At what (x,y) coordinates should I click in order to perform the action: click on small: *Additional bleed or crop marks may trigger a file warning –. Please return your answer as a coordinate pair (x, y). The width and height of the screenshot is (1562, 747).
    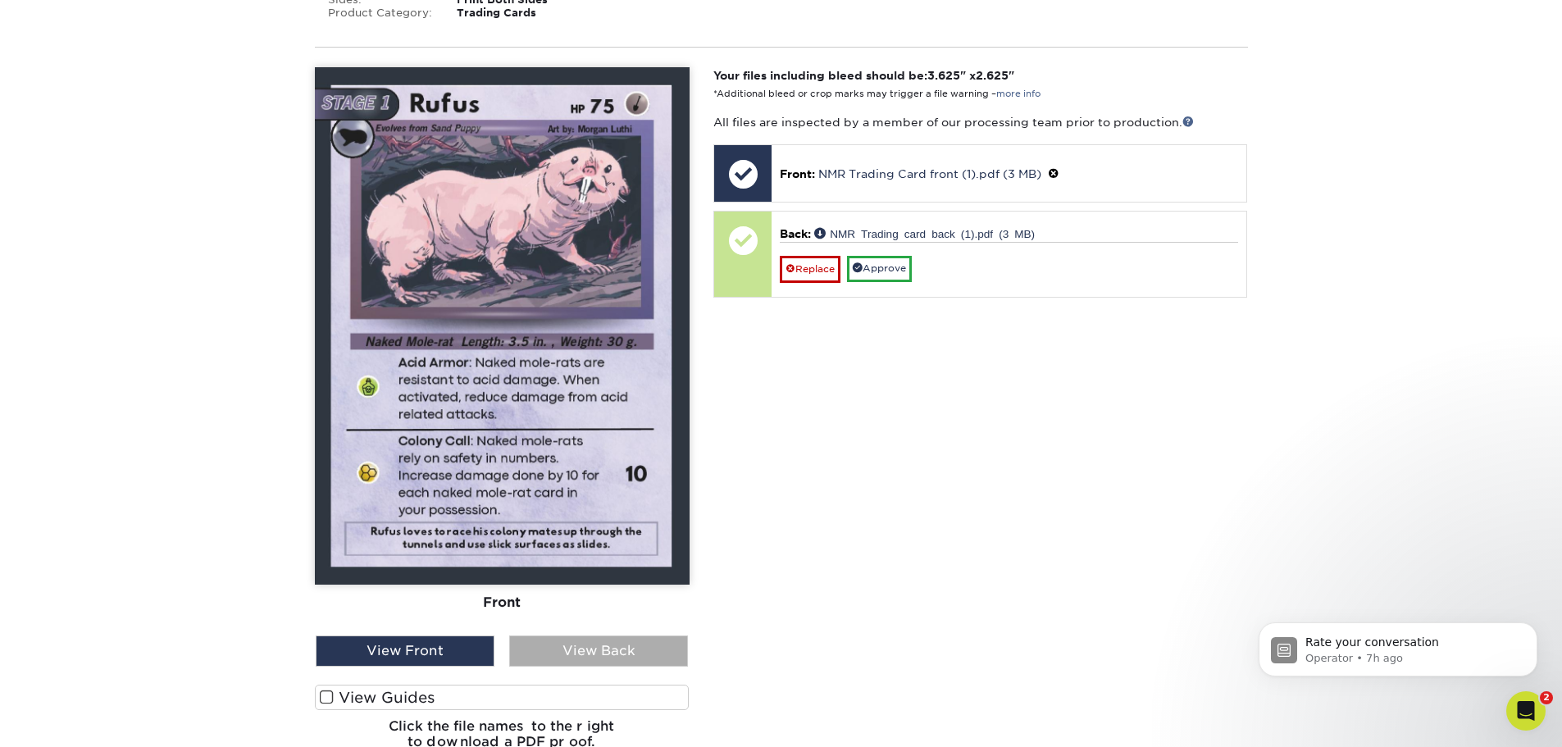
    Looking at the image, I should click on (877, 93).